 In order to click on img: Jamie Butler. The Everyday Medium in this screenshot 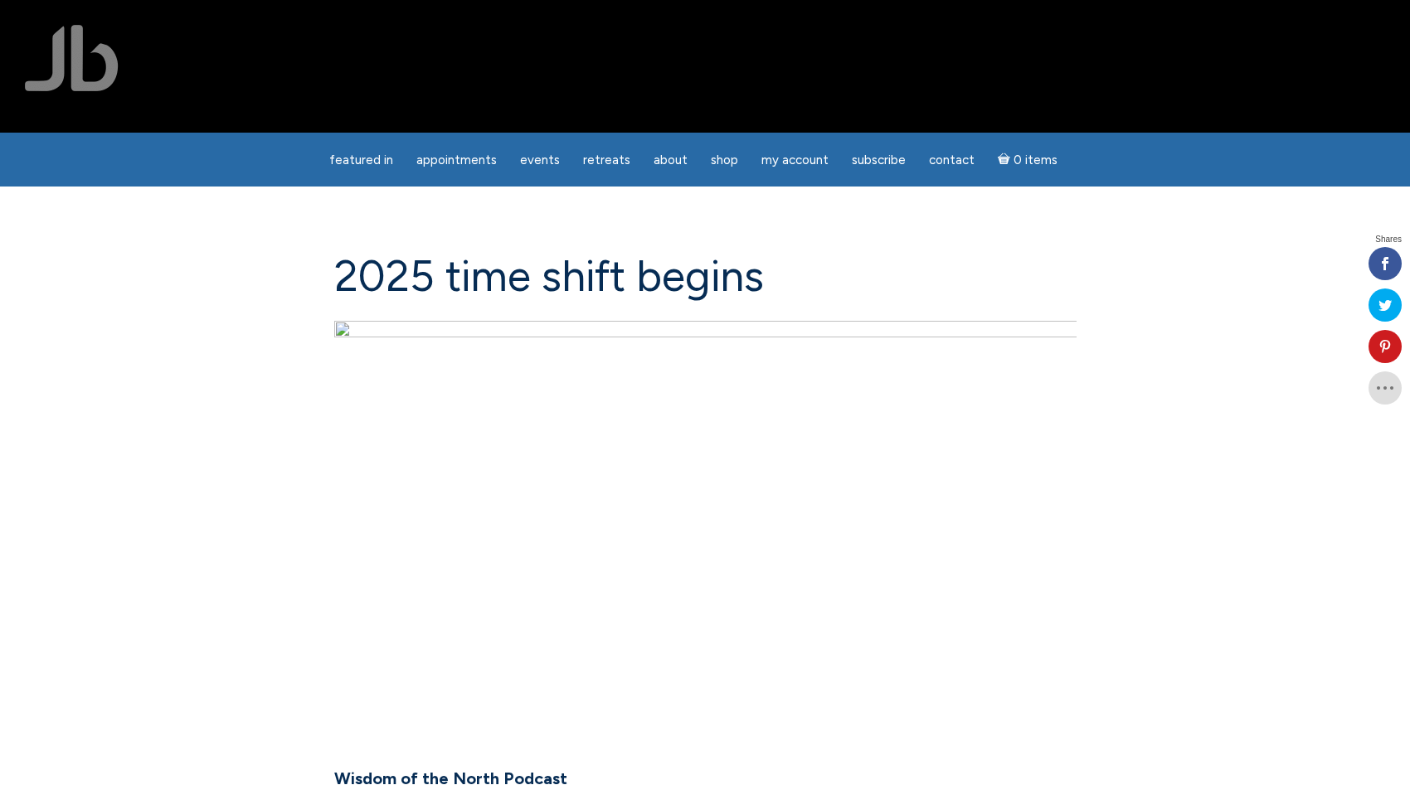, I will do `click(71, 58)`.